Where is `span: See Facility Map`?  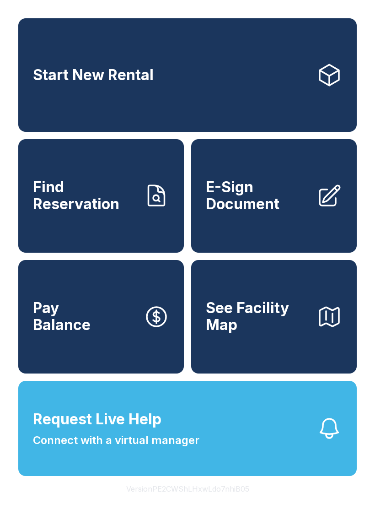
span: See Facility Map is located at coordinates (258, 316).